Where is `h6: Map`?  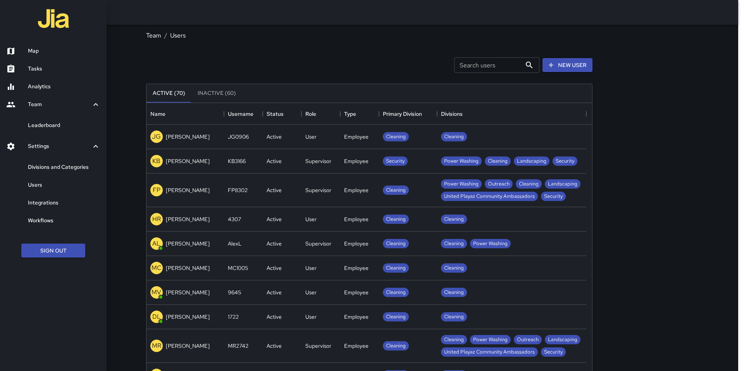
h6: Map is located at coordinates (64, 51).